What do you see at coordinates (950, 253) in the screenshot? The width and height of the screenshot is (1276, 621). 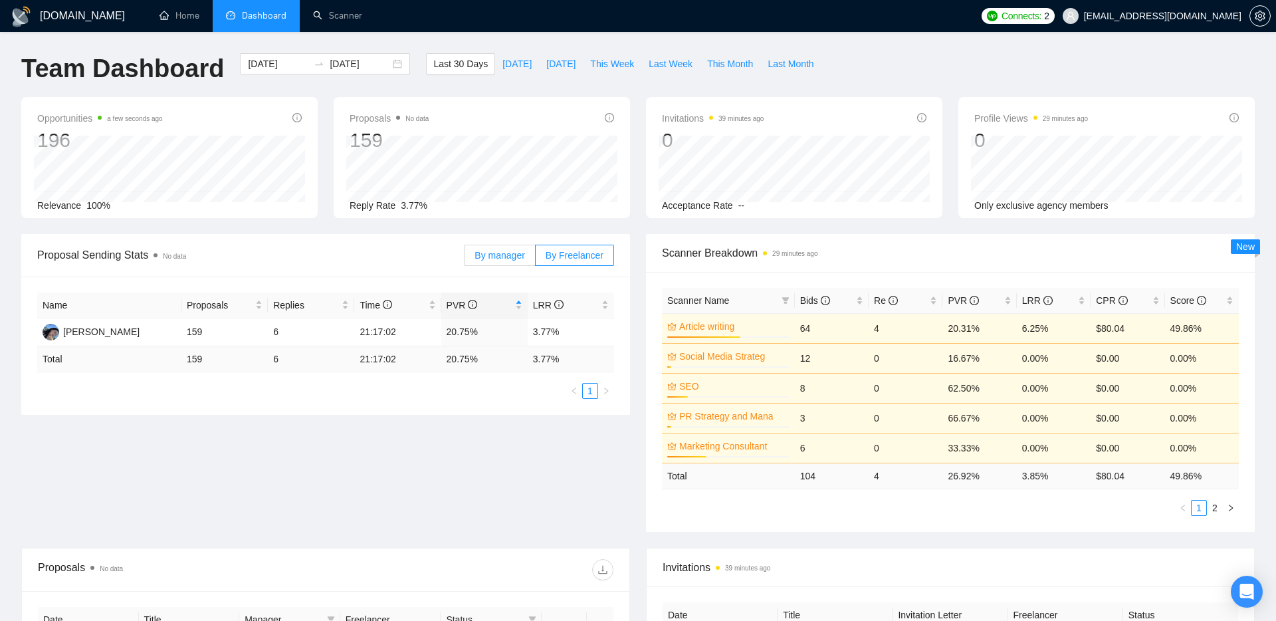 I see `span: Scanner Breakdown` at bounding box center [950, 253].